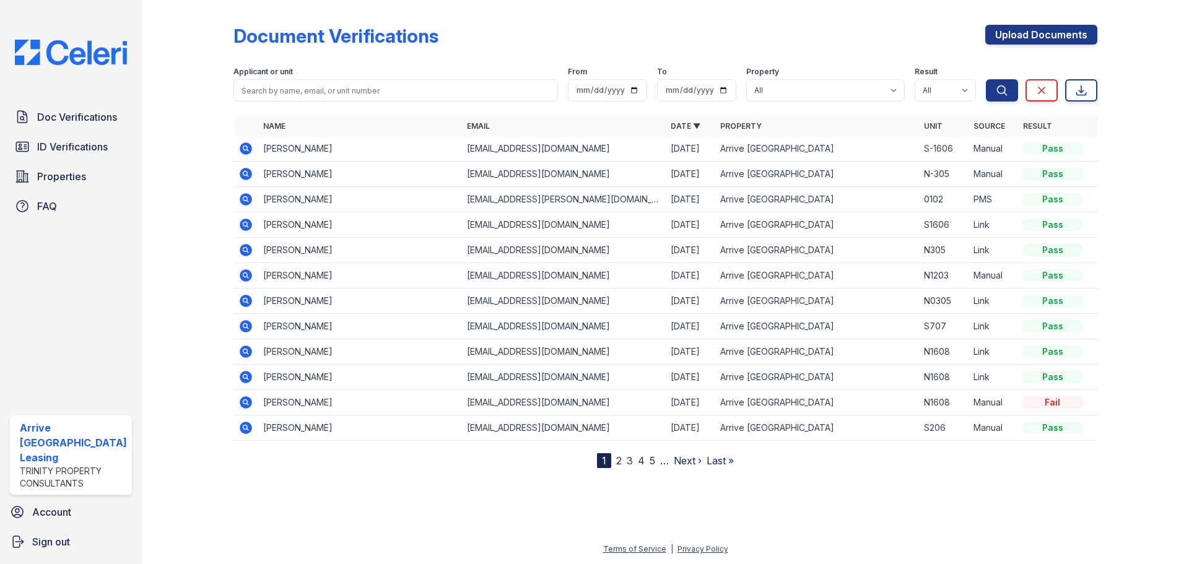 Image resolution: width=1189 pixels, height=564 pixels. What do you see at coordinates (274, 126) in the screenshot?
I see `a: Name` at bounding box center [274, 126].